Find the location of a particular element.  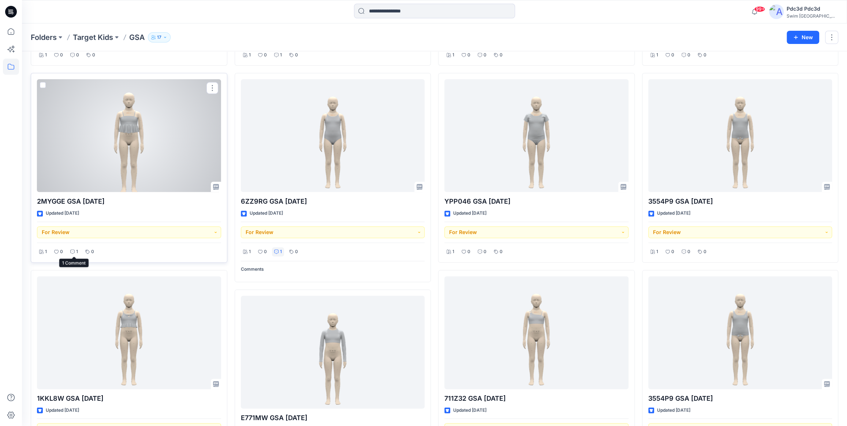

a: Target Kids is located at coordinates (93, 37).